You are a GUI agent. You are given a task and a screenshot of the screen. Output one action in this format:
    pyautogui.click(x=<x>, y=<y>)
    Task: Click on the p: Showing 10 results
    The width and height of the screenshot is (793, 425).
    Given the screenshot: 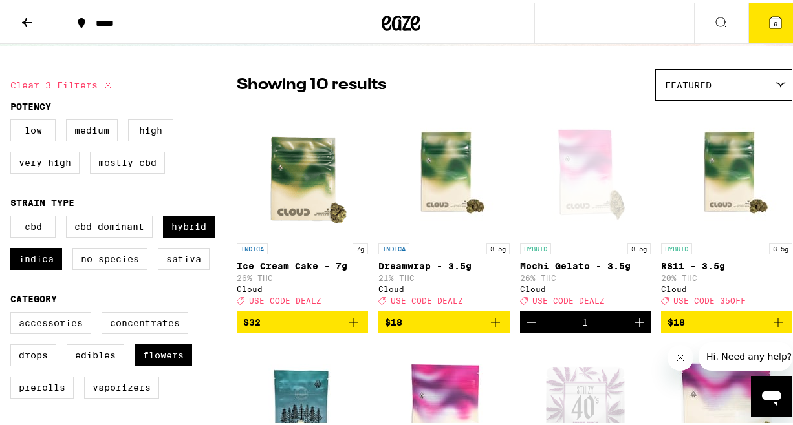 What is the action you would take?
    pyautogui.click(x=311, y=83)
    